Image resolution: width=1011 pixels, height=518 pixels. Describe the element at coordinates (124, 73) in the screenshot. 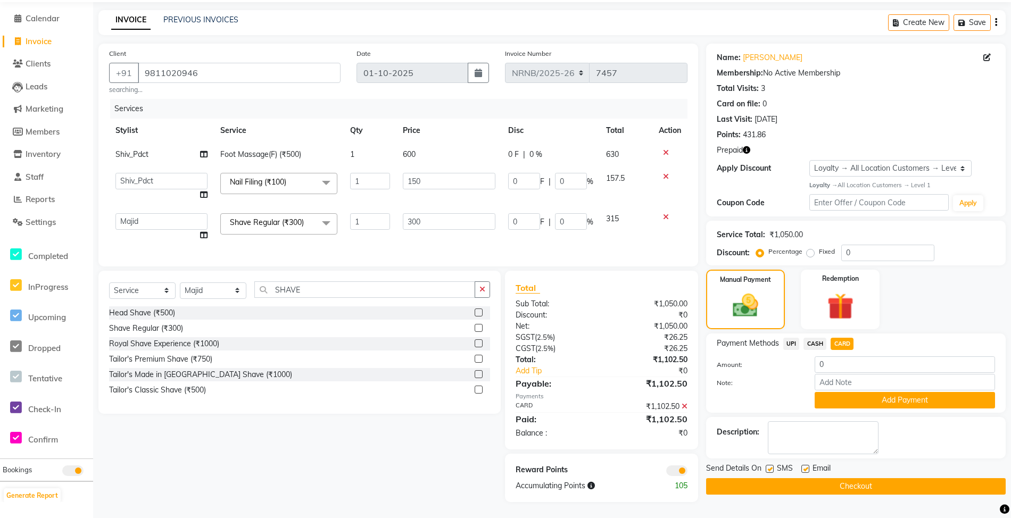

I see `button: +91` at that location.